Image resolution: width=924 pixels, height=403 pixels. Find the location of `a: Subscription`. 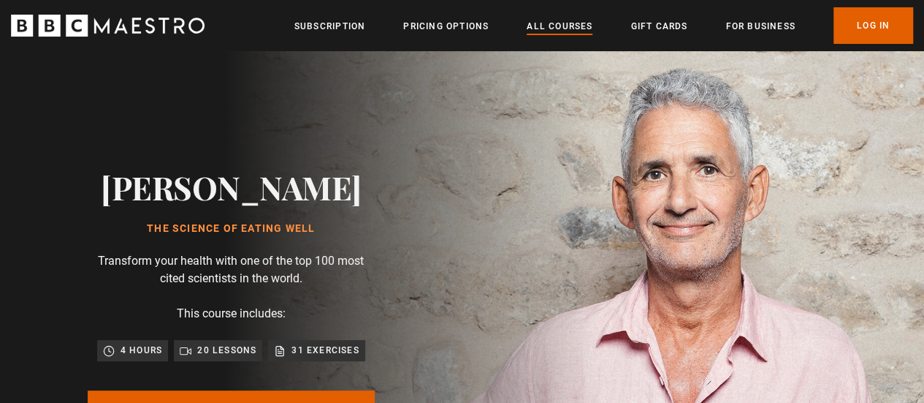

a: Subscription is located at coordinates (329, 26).